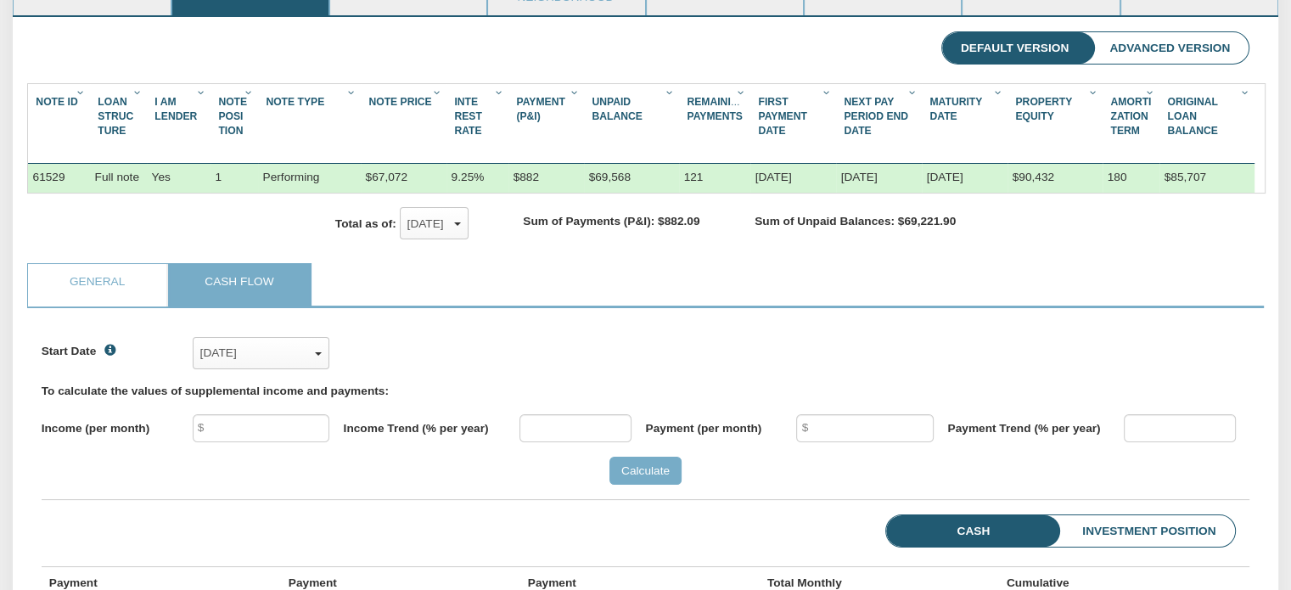 Image resolution: width=1291 pixels, height=590 pixels. I want to click on span: Start Date, so click(69, 351).